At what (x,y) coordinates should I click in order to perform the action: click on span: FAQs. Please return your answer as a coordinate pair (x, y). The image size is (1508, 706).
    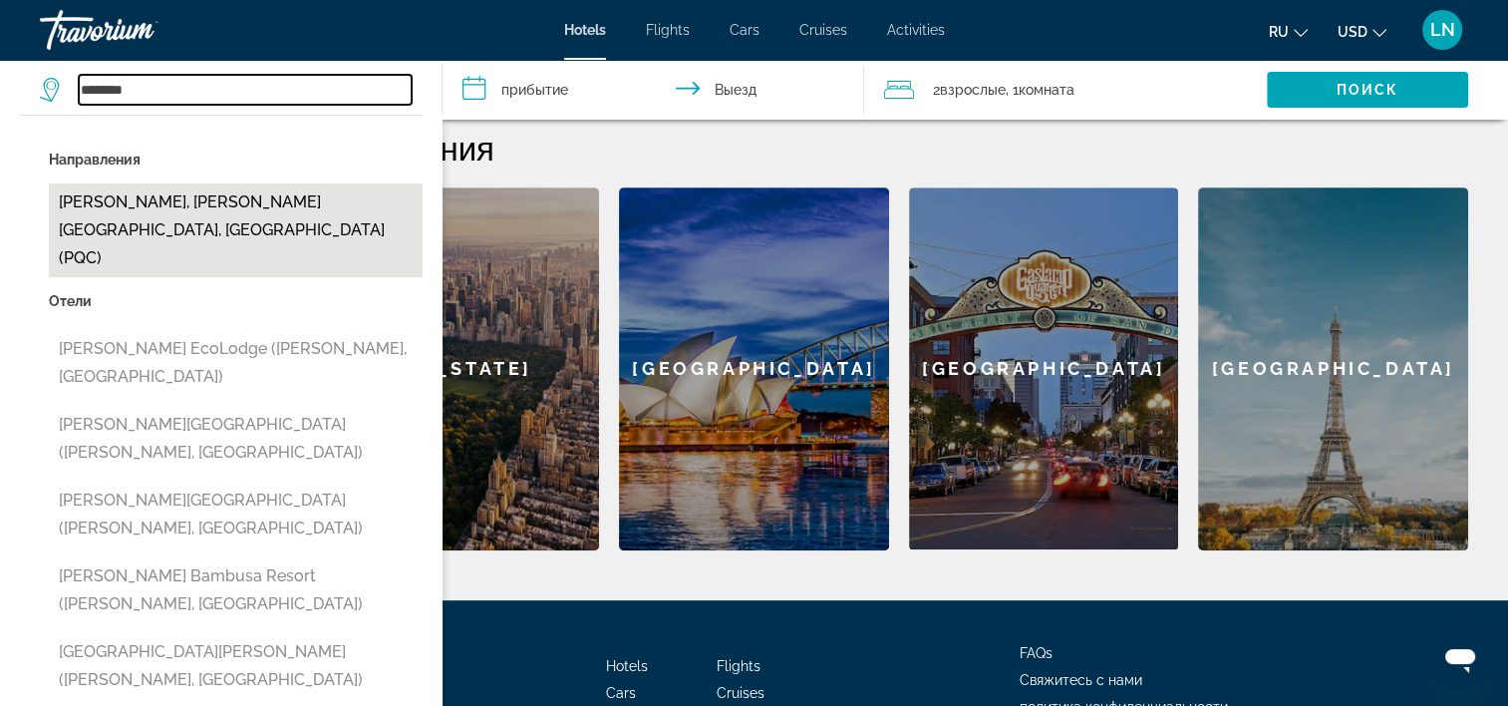
    Looking at the image, I should click on (1036, 653).